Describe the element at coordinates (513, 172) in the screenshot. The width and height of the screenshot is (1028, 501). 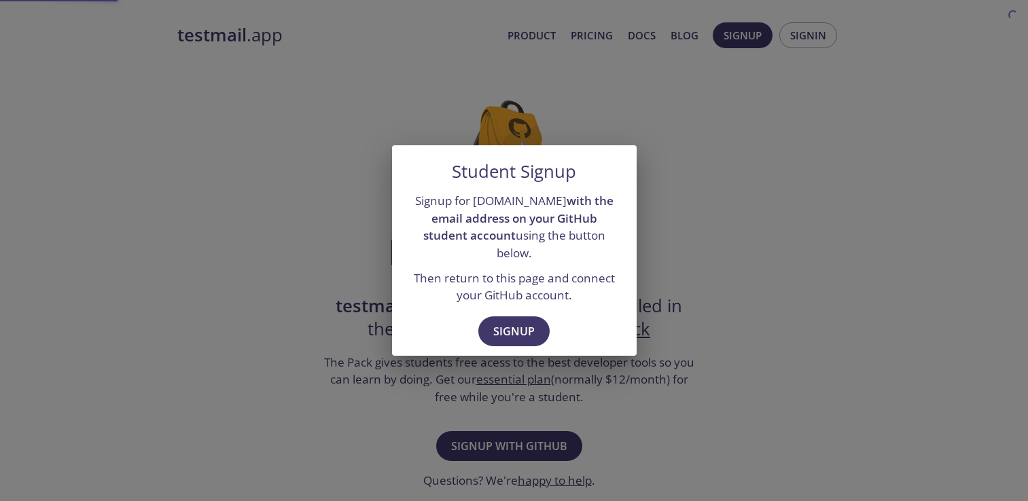
I see `h5: Student Signup` at that location.